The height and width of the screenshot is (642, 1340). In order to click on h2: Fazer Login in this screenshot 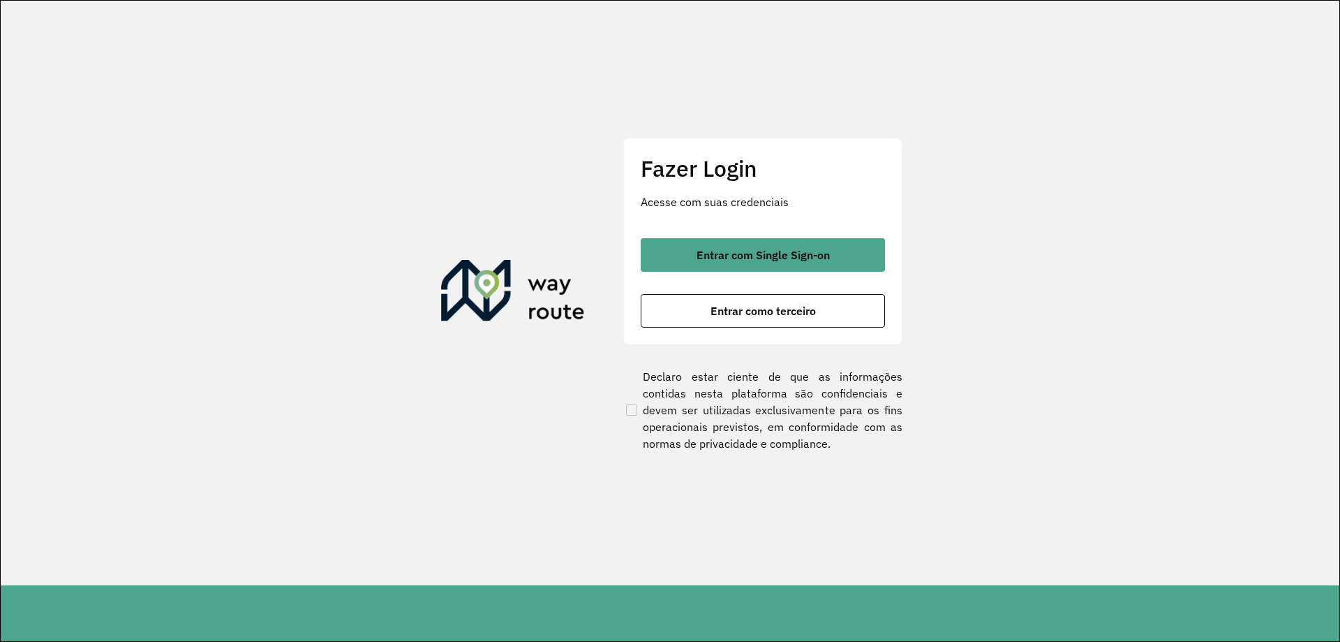, I will do `click(763, 168)`.